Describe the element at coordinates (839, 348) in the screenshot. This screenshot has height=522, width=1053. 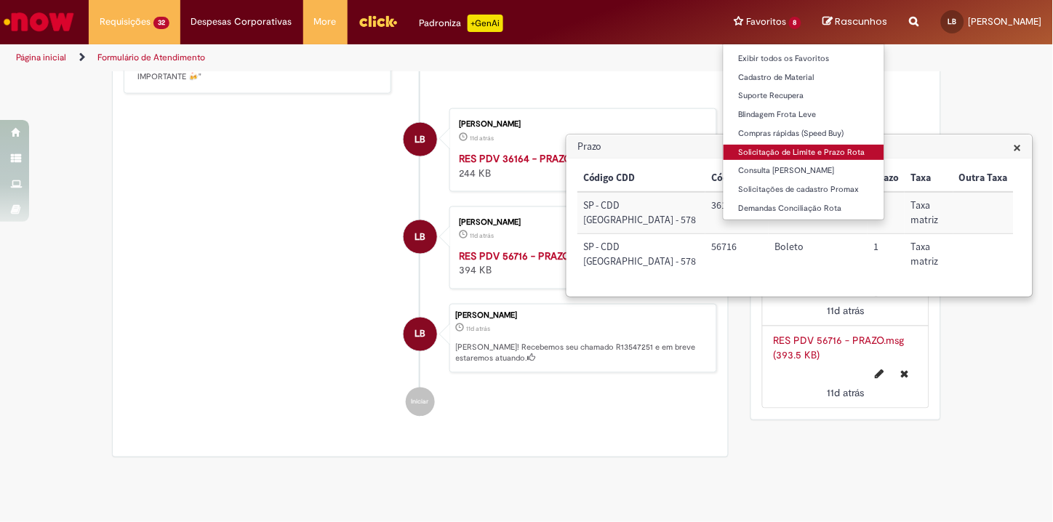
I see `a: RES PDV 56716 - PRAZO.msg (393.5 KB)` at that location.